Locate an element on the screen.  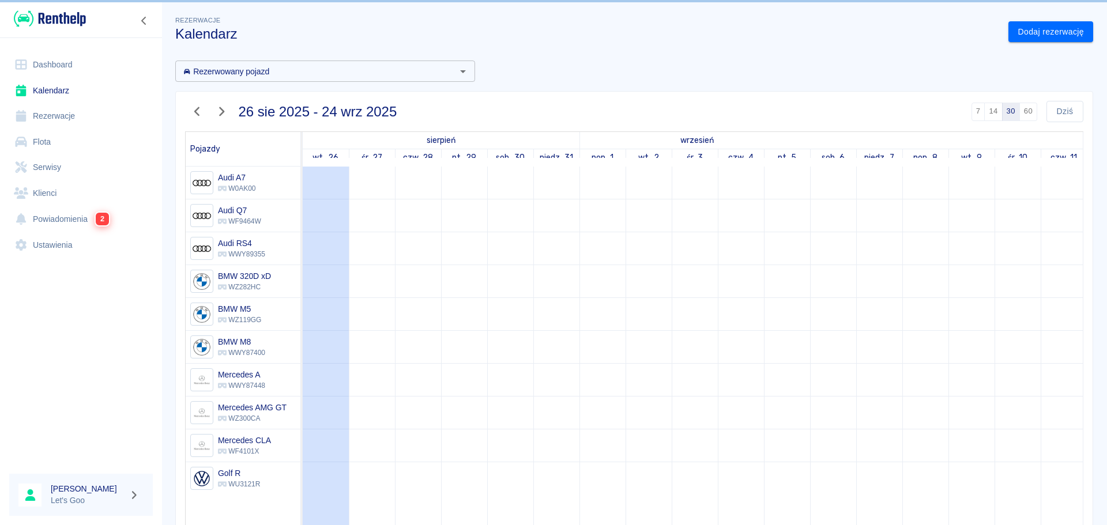
a: 5 września 2025 is located at coordinates (787, 157).